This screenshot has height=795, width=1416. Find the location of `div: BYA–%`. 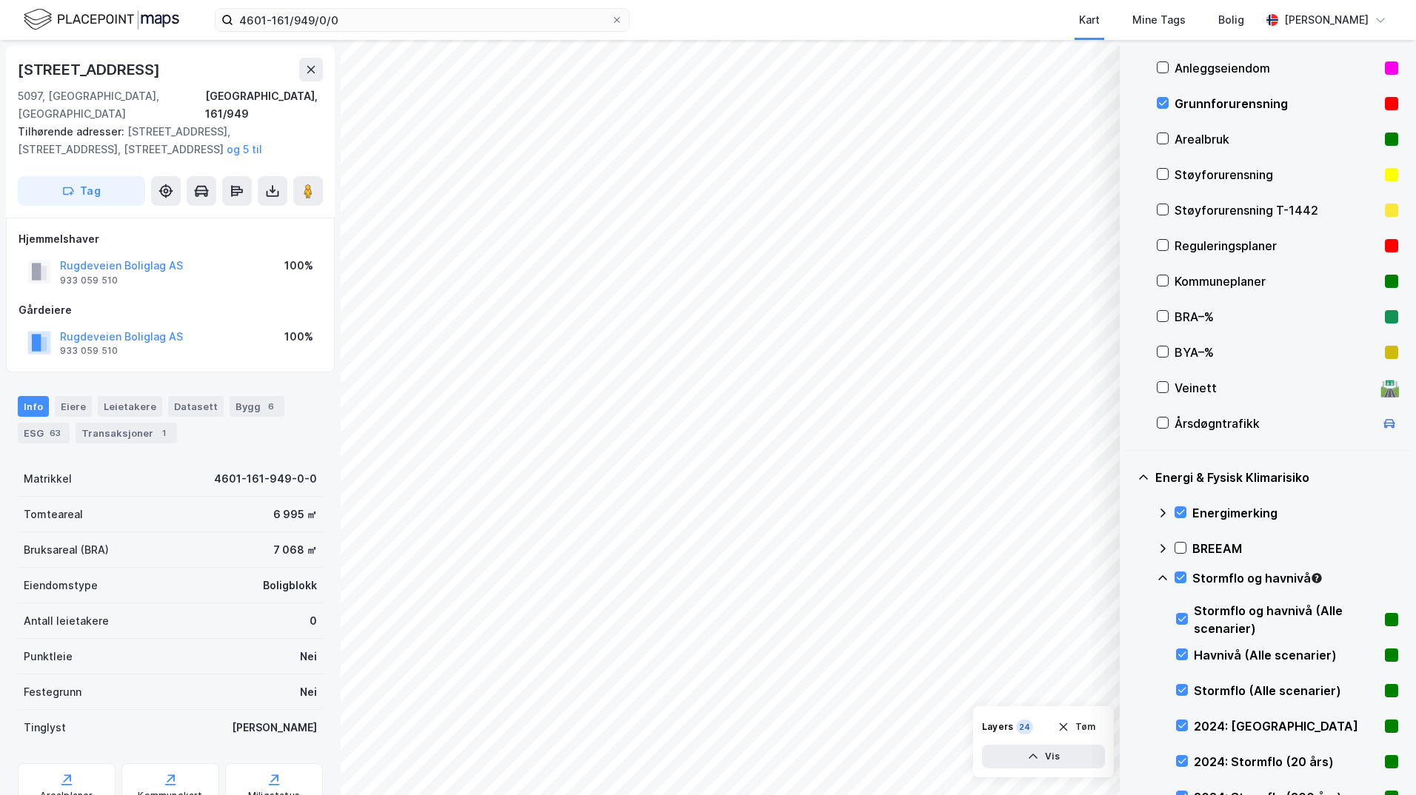

div: BYA–% is located at coordinates (1277, 353).